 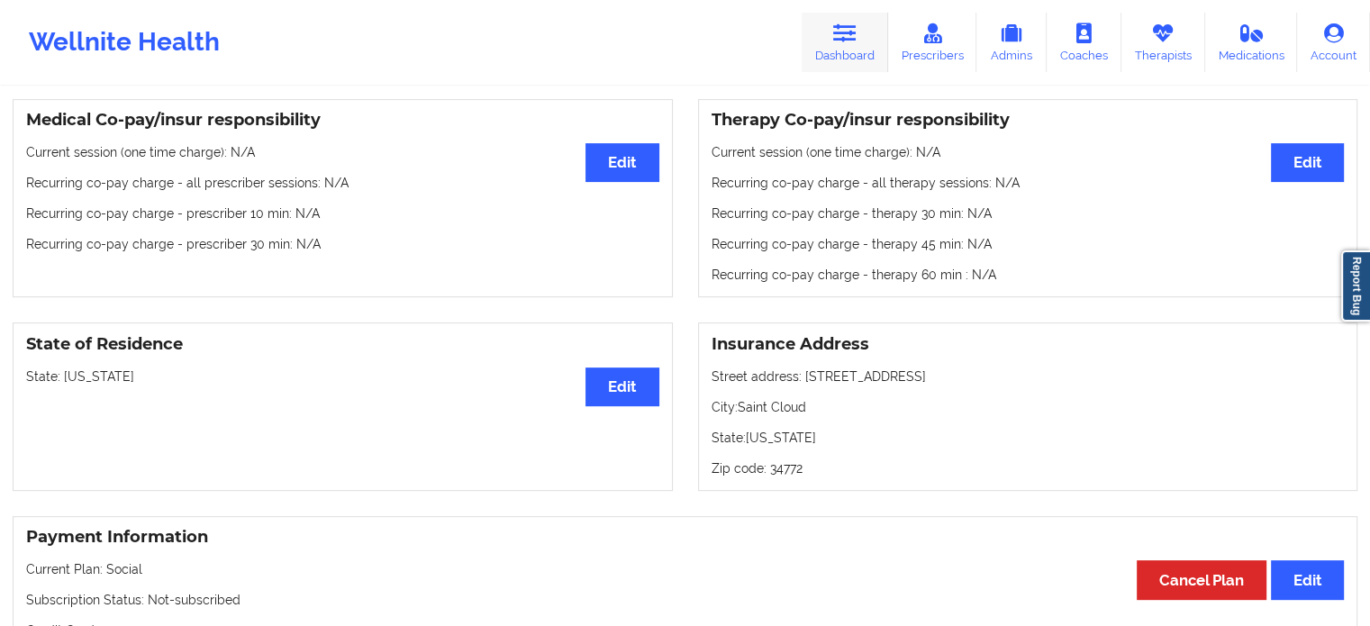 What do you see at coordinates (1083, 42) in the screenshot?
I see `a: Coaches` at bounding box center [1083, 42].